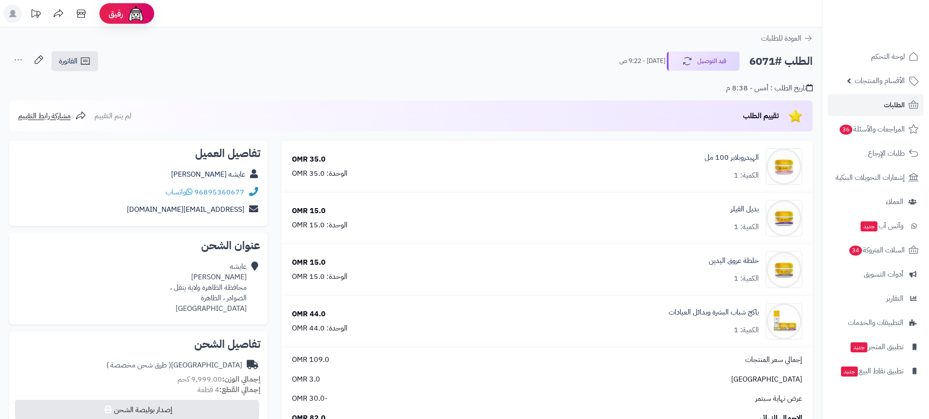 This screenshot has height=419, width=929. What do you see at coordinates (68, 61) in the screenshot?
I see `span: الفاتورة` at bounding box center [68, 61].